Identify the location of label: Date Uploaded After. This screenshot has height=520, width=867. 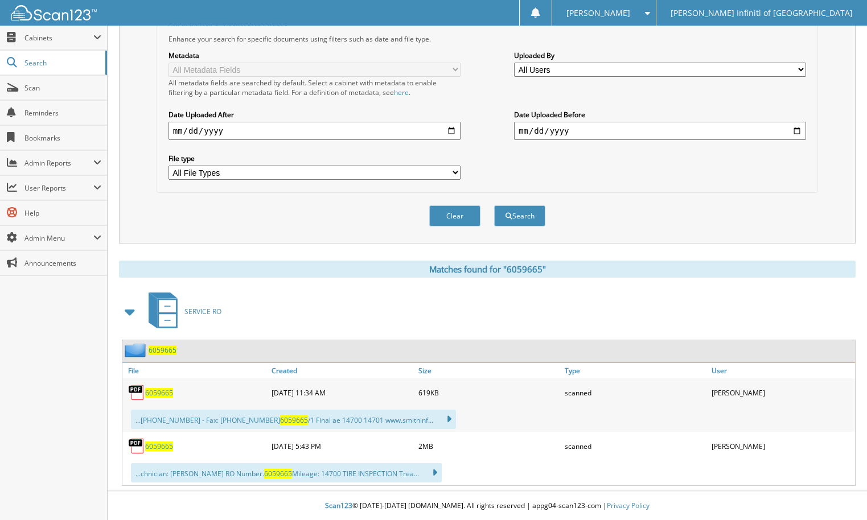
(314, 114).